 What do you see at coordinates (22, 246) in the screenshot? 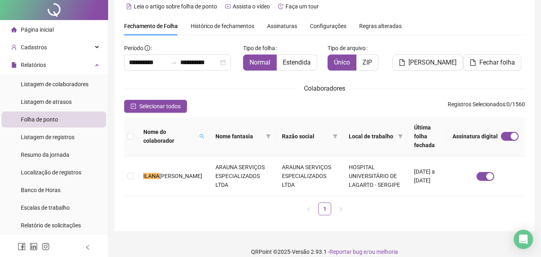
I see `span: facebook` at bounding box center [22, 246].